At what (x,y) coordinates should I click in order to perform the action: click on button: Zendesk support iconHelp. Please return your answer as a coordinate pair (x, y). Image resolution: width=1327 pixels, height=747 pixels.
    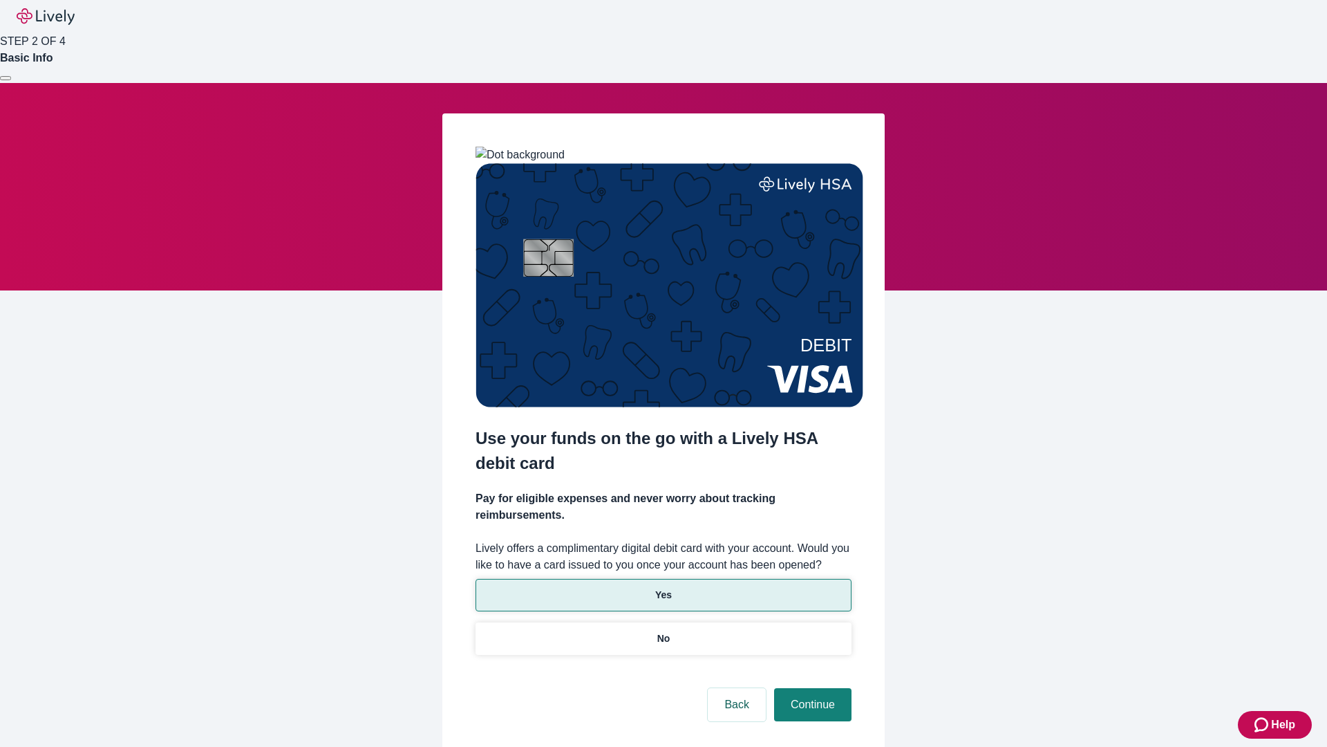
    Looking at the image, I should click on (1275, 724).